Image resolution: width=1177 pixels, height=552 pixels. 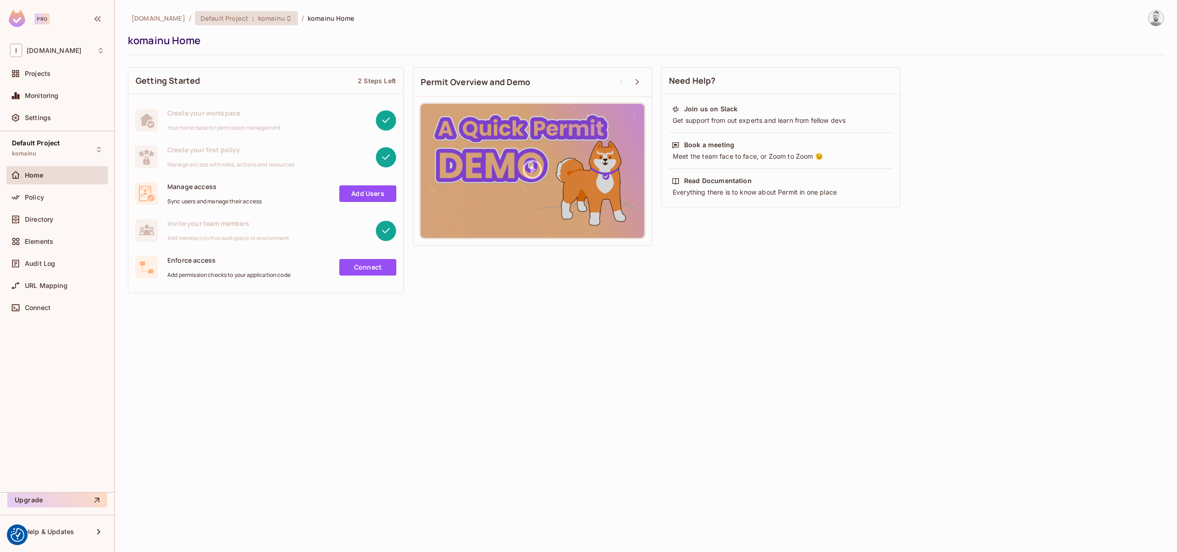 What do you see at coordinates (158, 18) in the screenshot?
I see `span: the active workspace` at bounding box center [158, 18].